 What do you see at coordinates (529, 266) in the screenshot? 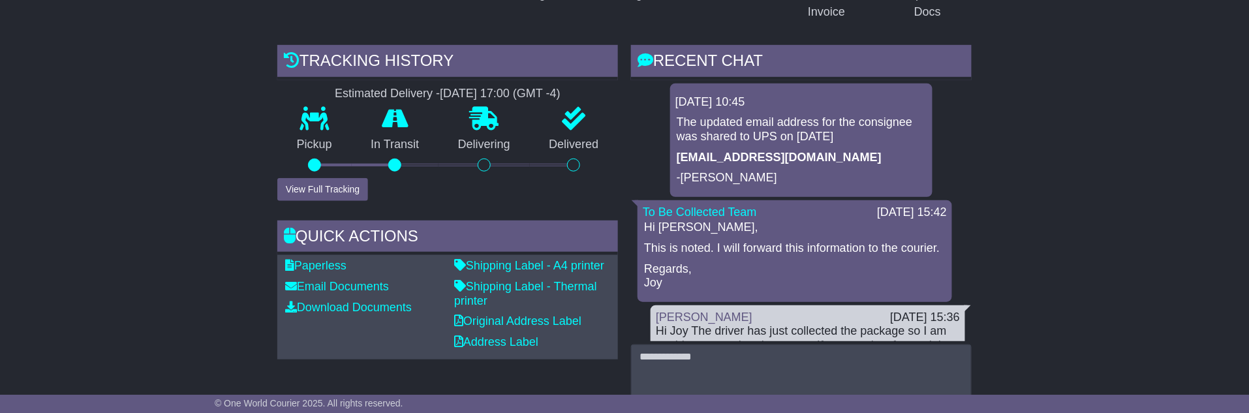
I see `a: Shipping Label - A4 printer` at bounding box center [529, 266].